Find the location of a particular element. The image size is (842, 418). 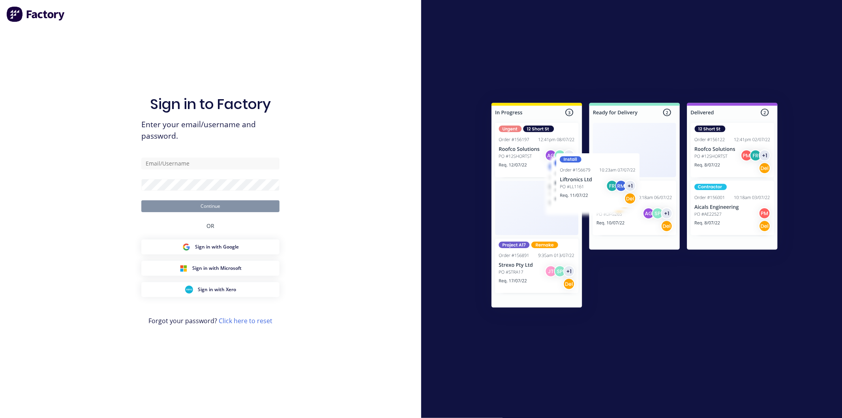

span: Sign in with Microsoft is located at coordinates (217, 268).